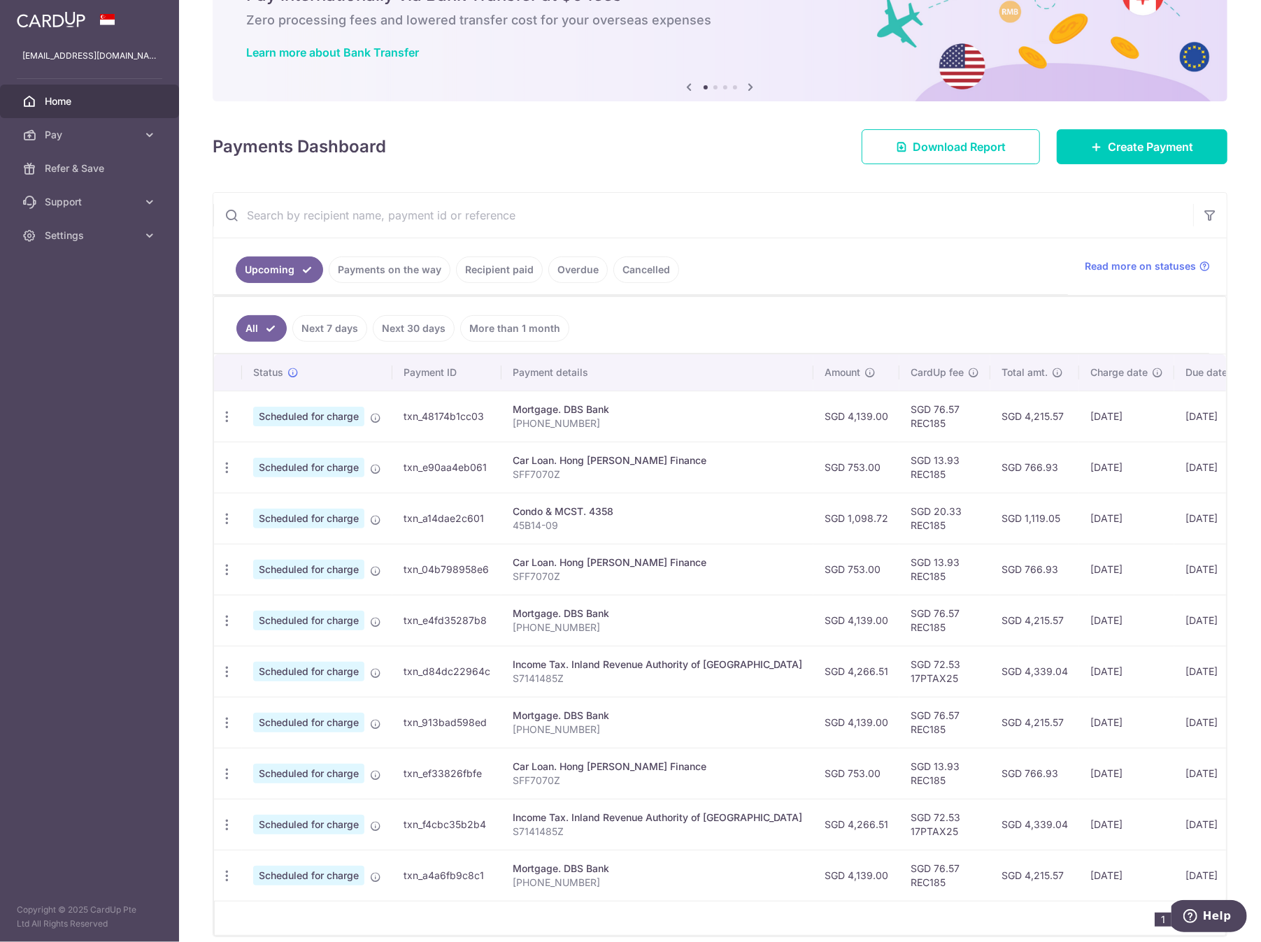  What do you see at coordinates (1034, 518) in the screenshot?
I see `td: SGD 1,119.05` at bounding box center [1034, 518].